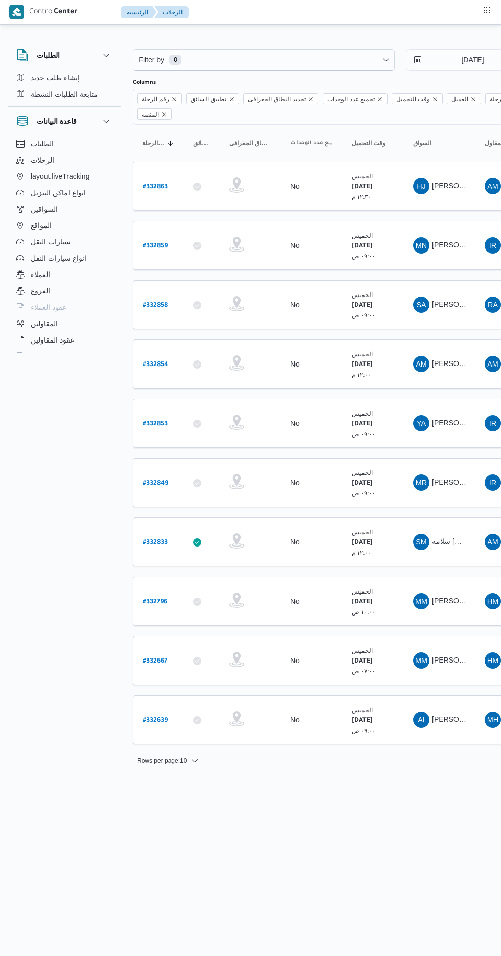  I want to click on button: Rows per page:10, so click(168, 761).